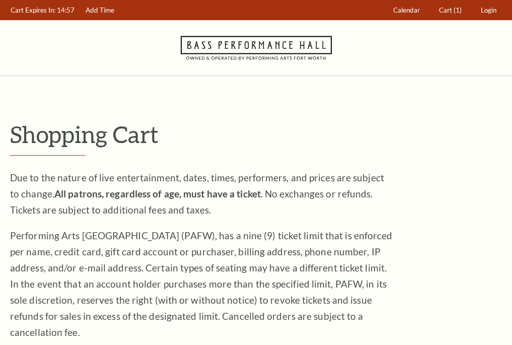 This screenshot has width=512, height=345. I want to click on span: Login, so click(488, 10).